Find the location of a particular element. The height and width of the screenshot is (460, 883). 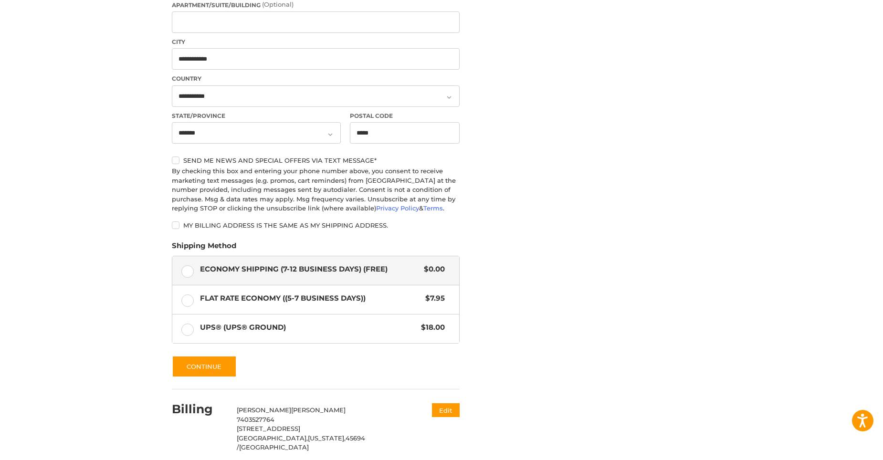

span: 7403527764 is located at coordinates (255, 420).